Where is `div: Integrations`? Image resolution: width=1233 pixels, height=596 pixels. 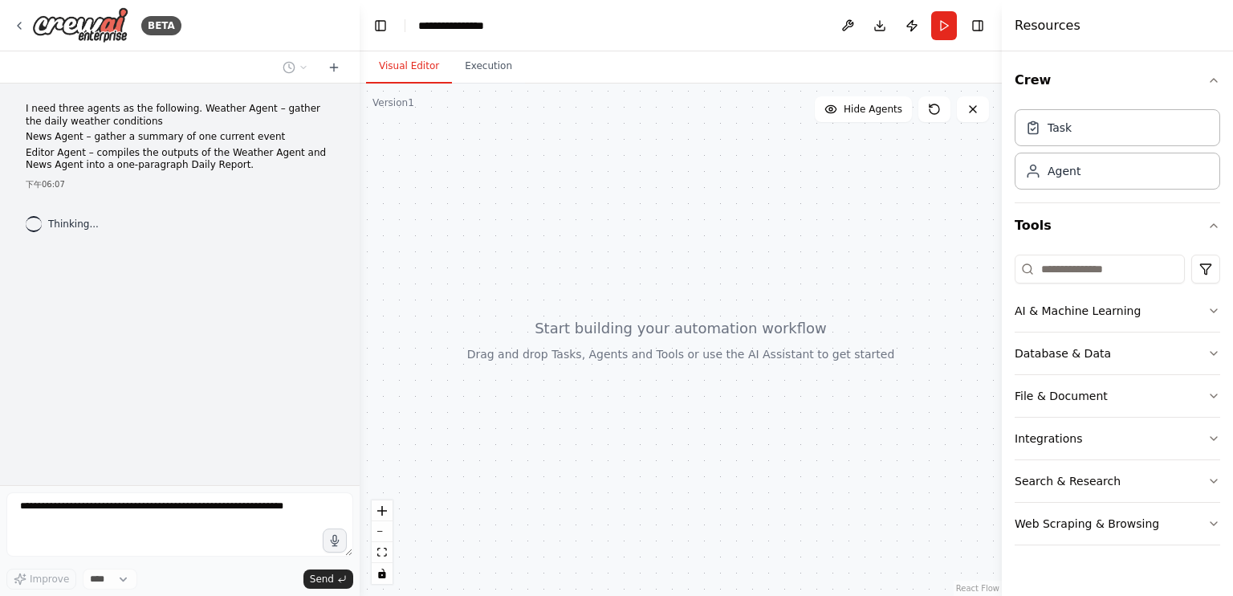
div: Integrations is located at coordinates (1048, 438).